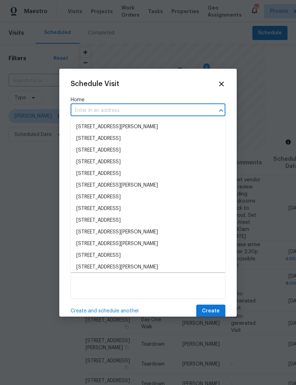 This screenshot has width=296, height=385. Describe the element at coordinates (148, 100) in the screenshot. I see `label: Home` at that location.